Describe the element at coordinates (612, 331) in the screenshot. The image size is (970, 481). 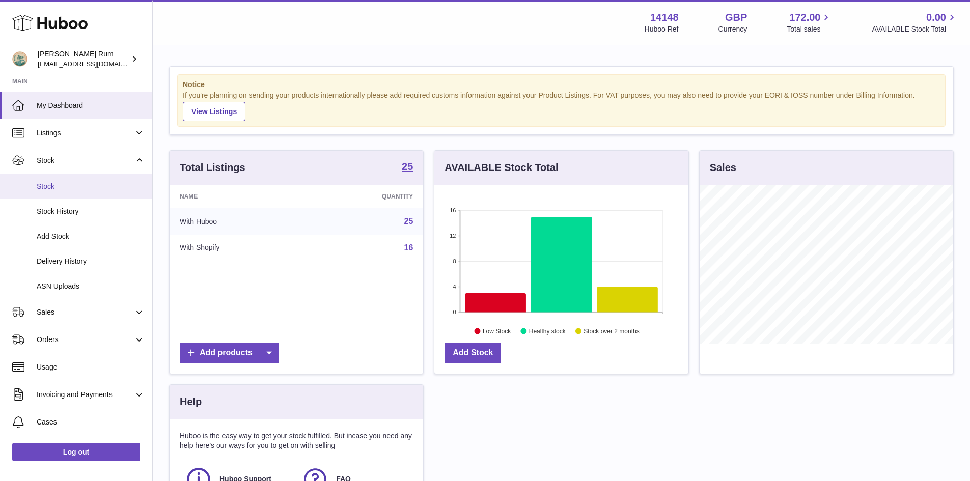
I see `text: Stock over 2 months` at that location.